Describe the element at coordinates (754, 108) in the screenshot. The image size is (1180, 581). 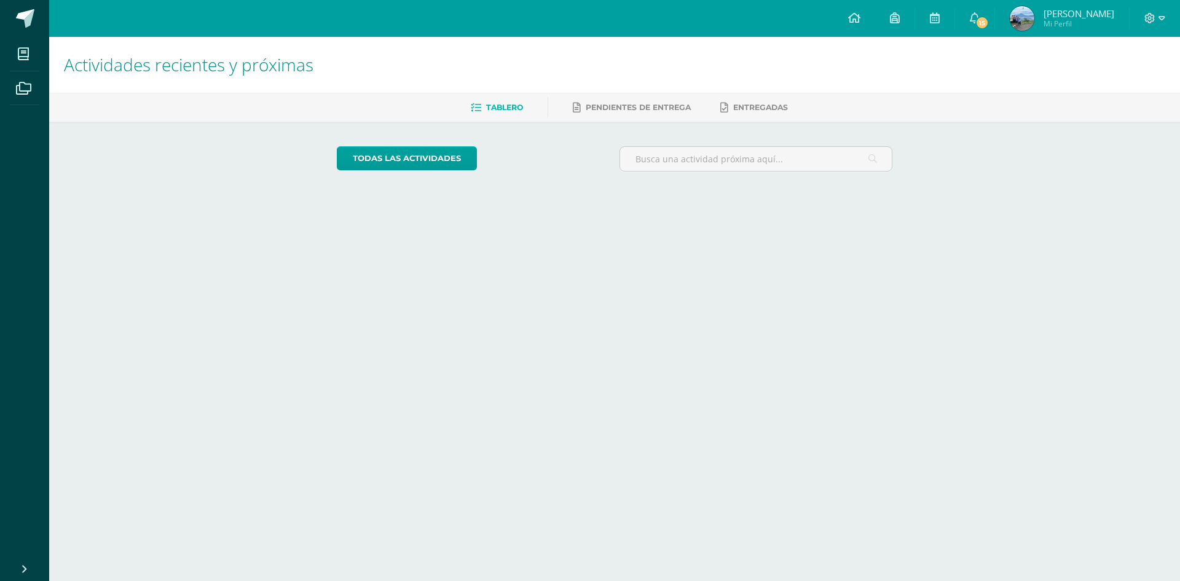
I see `a: Entregadas` at that location.